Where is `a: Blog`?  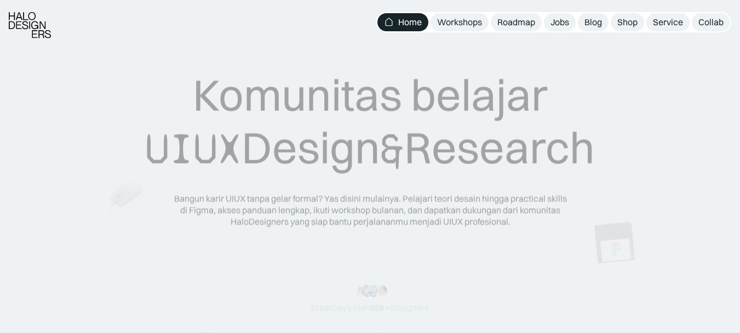
a: Blog is located at coordinates (593, 22).